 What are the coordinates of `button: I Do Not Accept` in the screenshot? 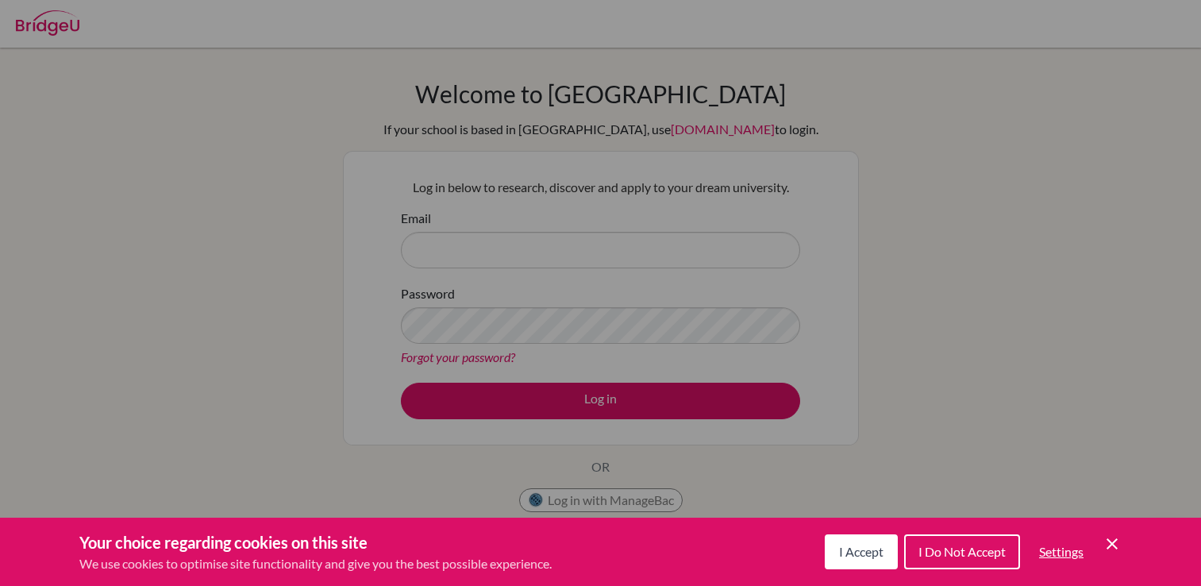 It's located at (962, 552).